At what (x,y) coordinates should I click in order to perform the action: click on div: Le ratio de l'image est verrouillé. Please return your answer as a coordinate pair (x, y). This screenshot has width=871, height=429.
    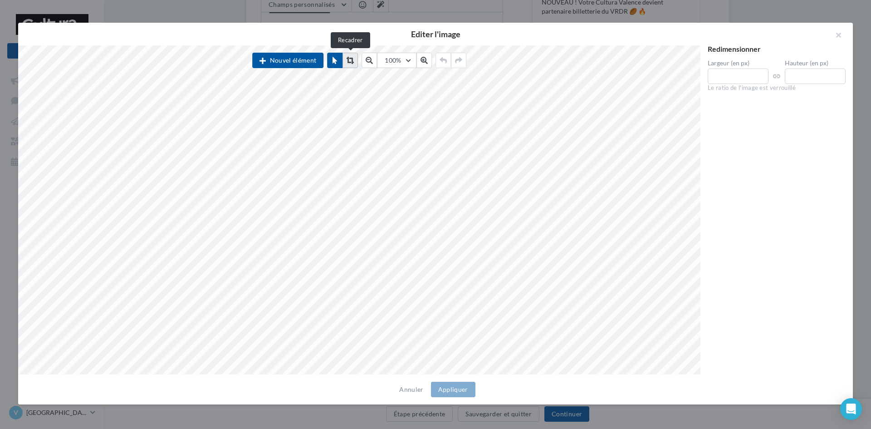
    Looking at the image, I should click on (777, 88).